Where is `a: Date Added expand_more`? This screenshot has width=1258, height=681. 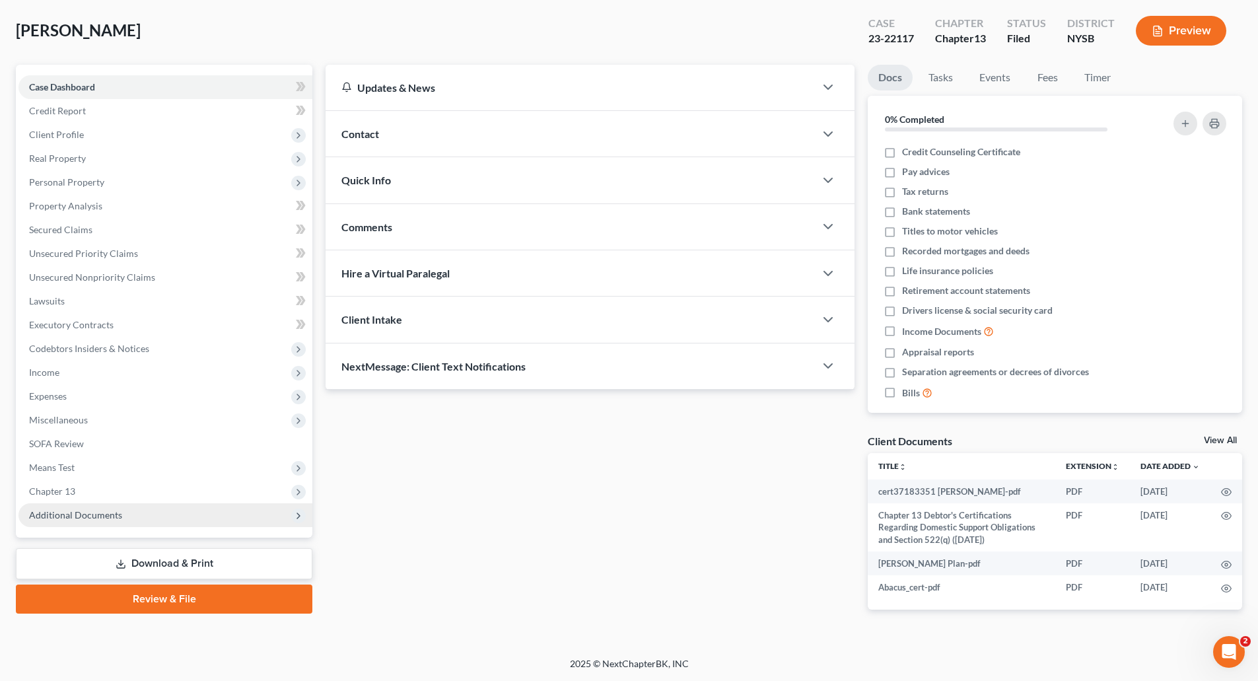 a: Date Added expand_more is located at coordinates (1171, 466).